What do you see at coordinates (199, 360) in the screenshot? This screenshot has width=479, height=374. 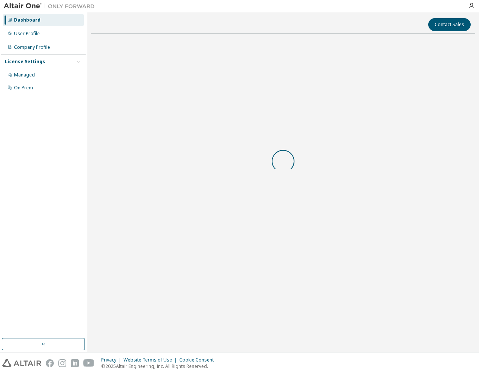 I see `div: Cookie Consent` at bounding box center [199, 360].